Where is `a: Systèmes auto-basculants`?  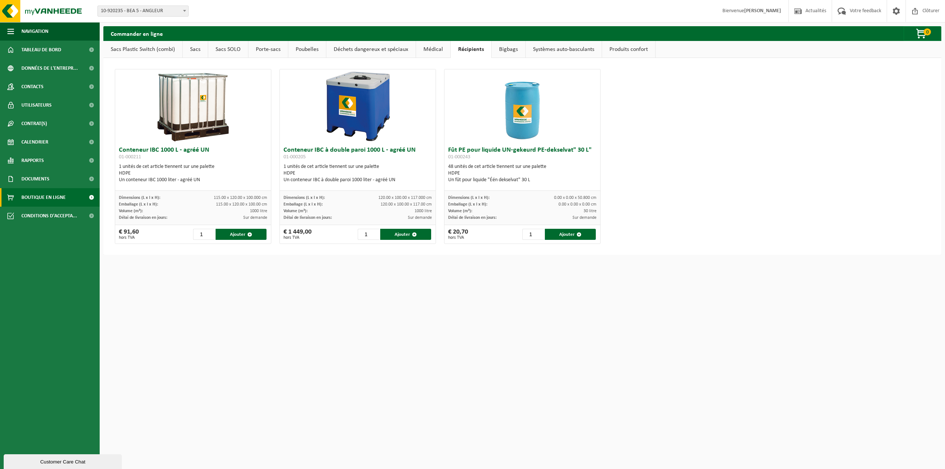
a: Systèmes auto-basculants is located at coordinates (564, 49).